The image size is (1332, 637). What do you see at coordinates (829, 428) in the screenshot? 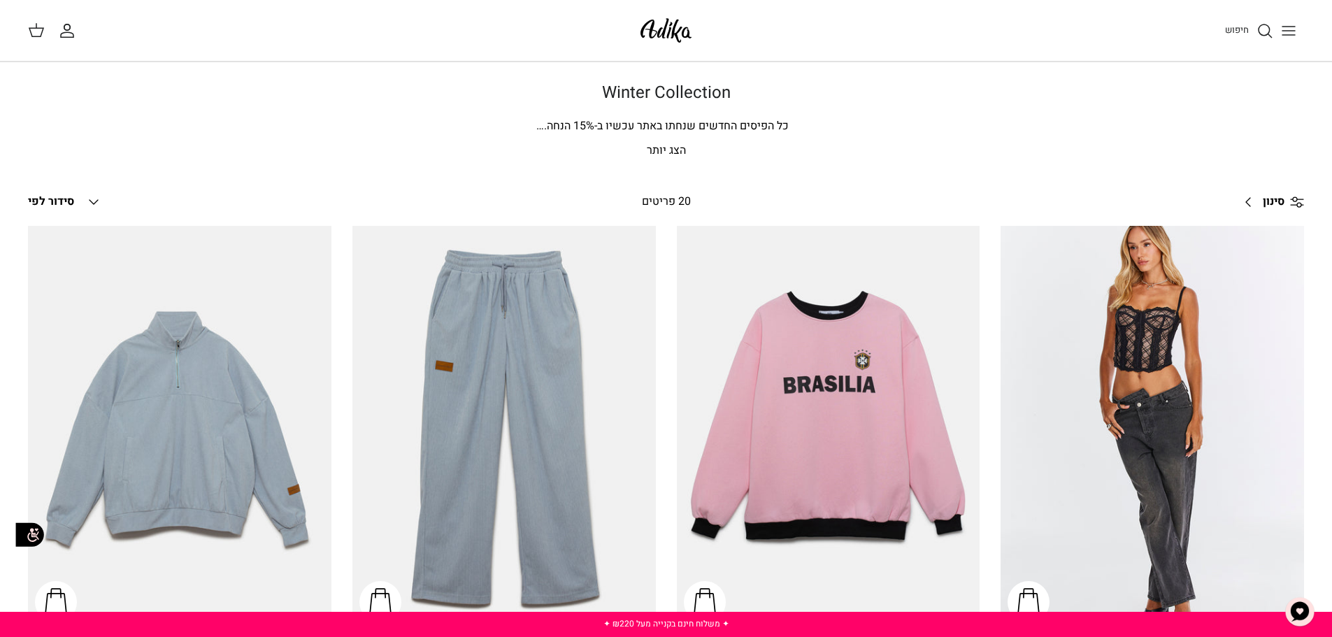
I see `a: סווטשירט Brazilian Kid` at bounding box center [829, 428].